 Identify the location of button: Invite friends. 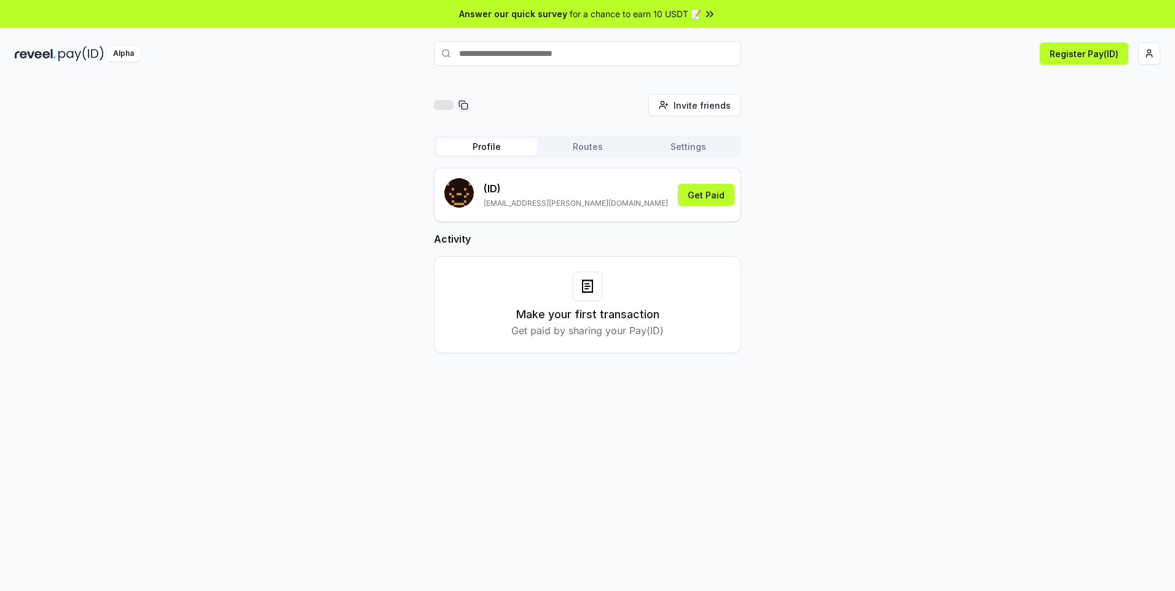
(695, 105).